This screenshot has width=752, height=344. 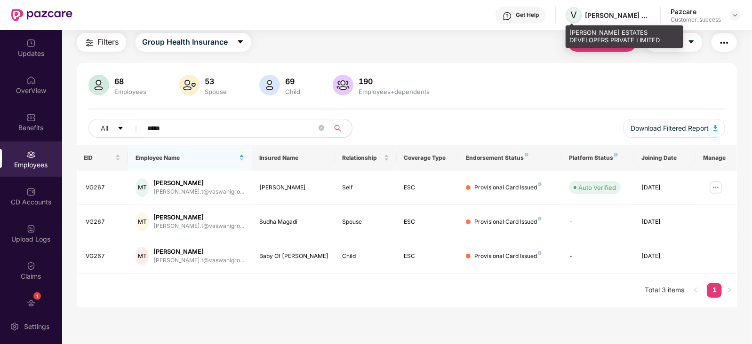 What do you see at coordinates (695, 290) in the screenshot?
I see `span: left` at bounding box center [695, 290].